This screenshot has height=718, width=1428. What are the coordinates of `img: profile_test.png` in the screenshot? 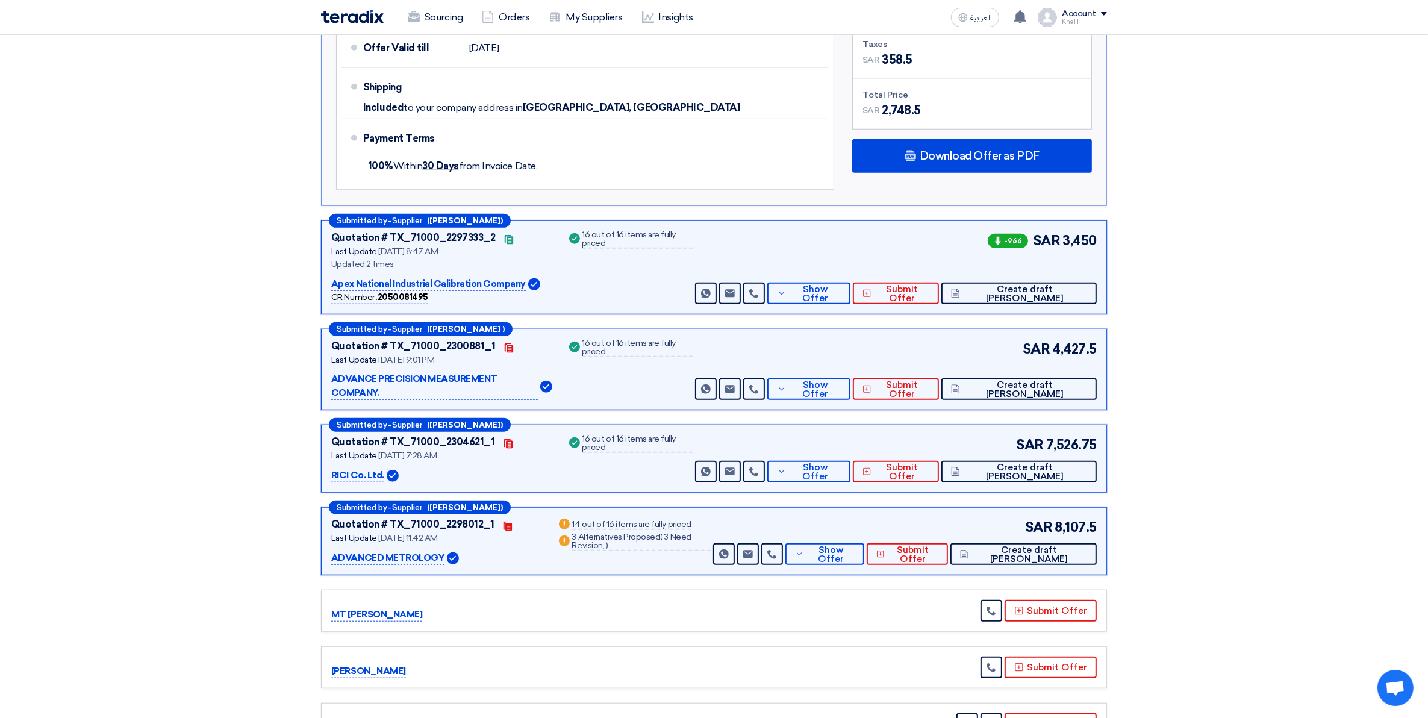 It's located at (1048, 17).